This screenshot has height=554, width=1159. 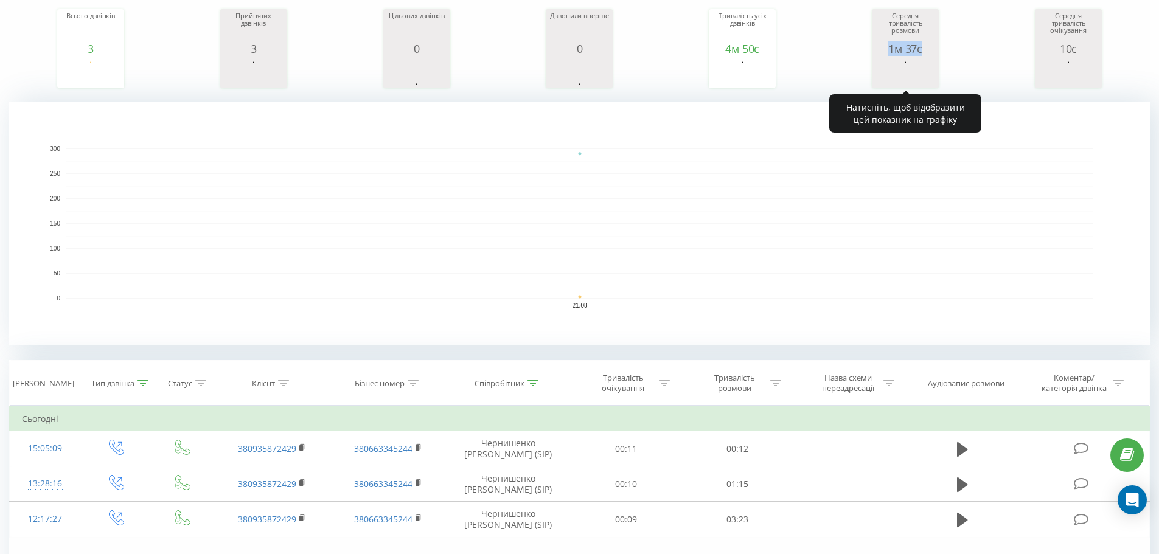 What do you see at coordinates (417, 27) in the screenshot?
I see `div: Цільових дзвінків` at bounding box center [417, 27].